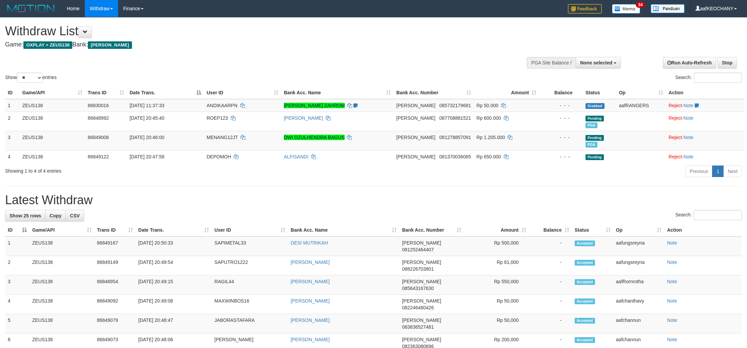  What do you see at coordinates (640, 5) in the screenshot?
I see `span: 34` at bounding box center [640, 5].